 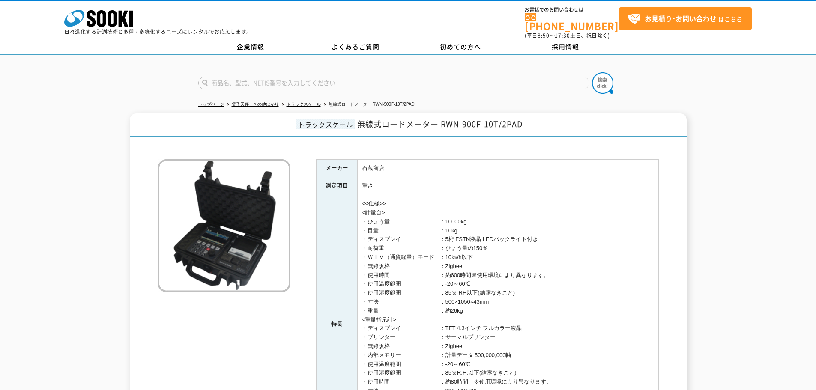 I want to click on td: 重さ, so click(x=508, y=186).